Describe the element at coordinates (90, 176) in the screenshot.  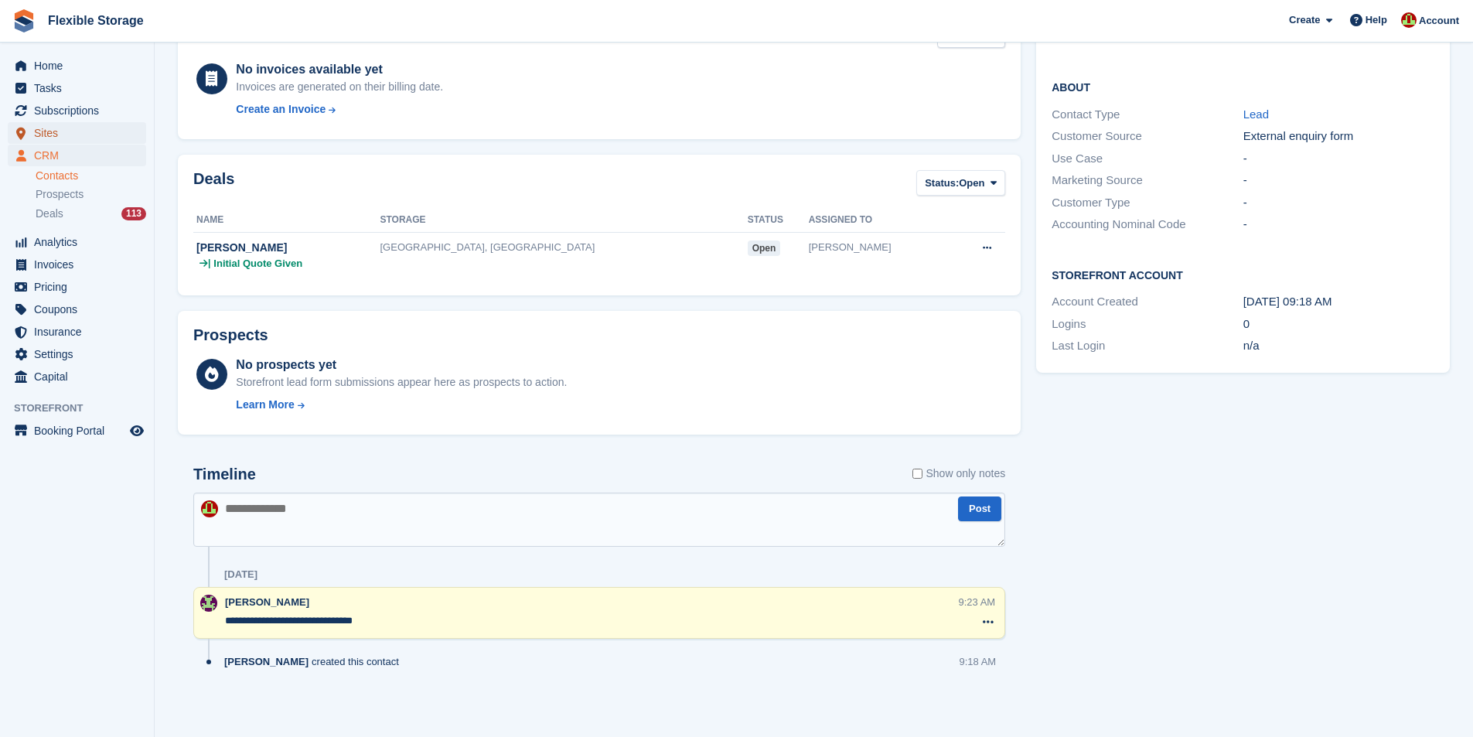
I see `a: Contacts` at that location.